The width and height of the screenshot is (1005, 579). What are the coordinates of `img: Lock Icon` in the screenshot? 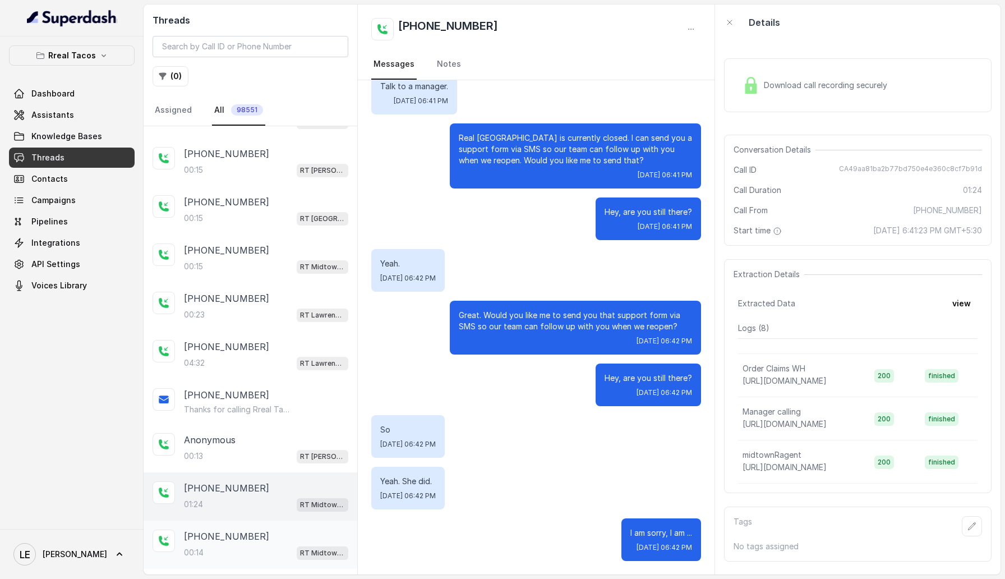 It's located at (751, 85).